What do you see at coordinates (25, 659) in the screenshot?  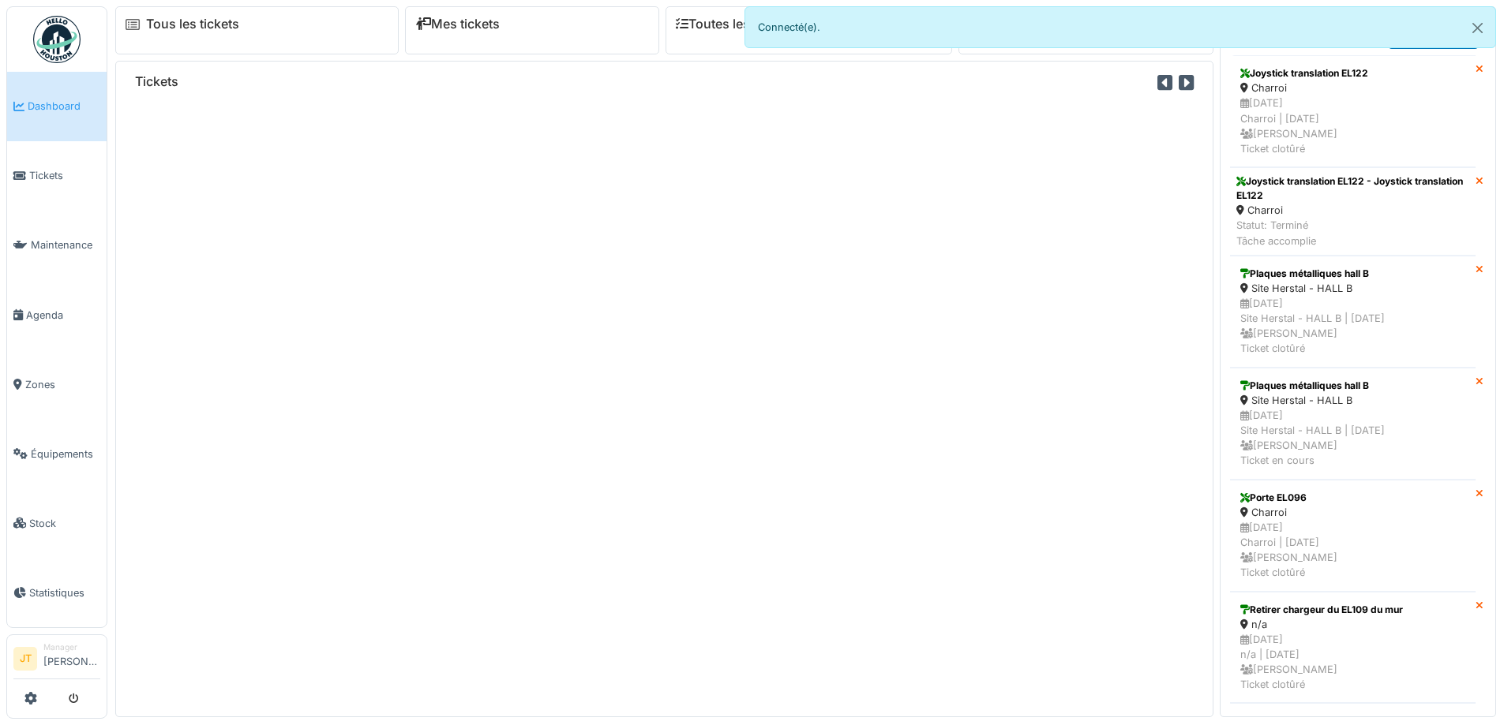 I see `li: JT` at bounding box center [25, 659].